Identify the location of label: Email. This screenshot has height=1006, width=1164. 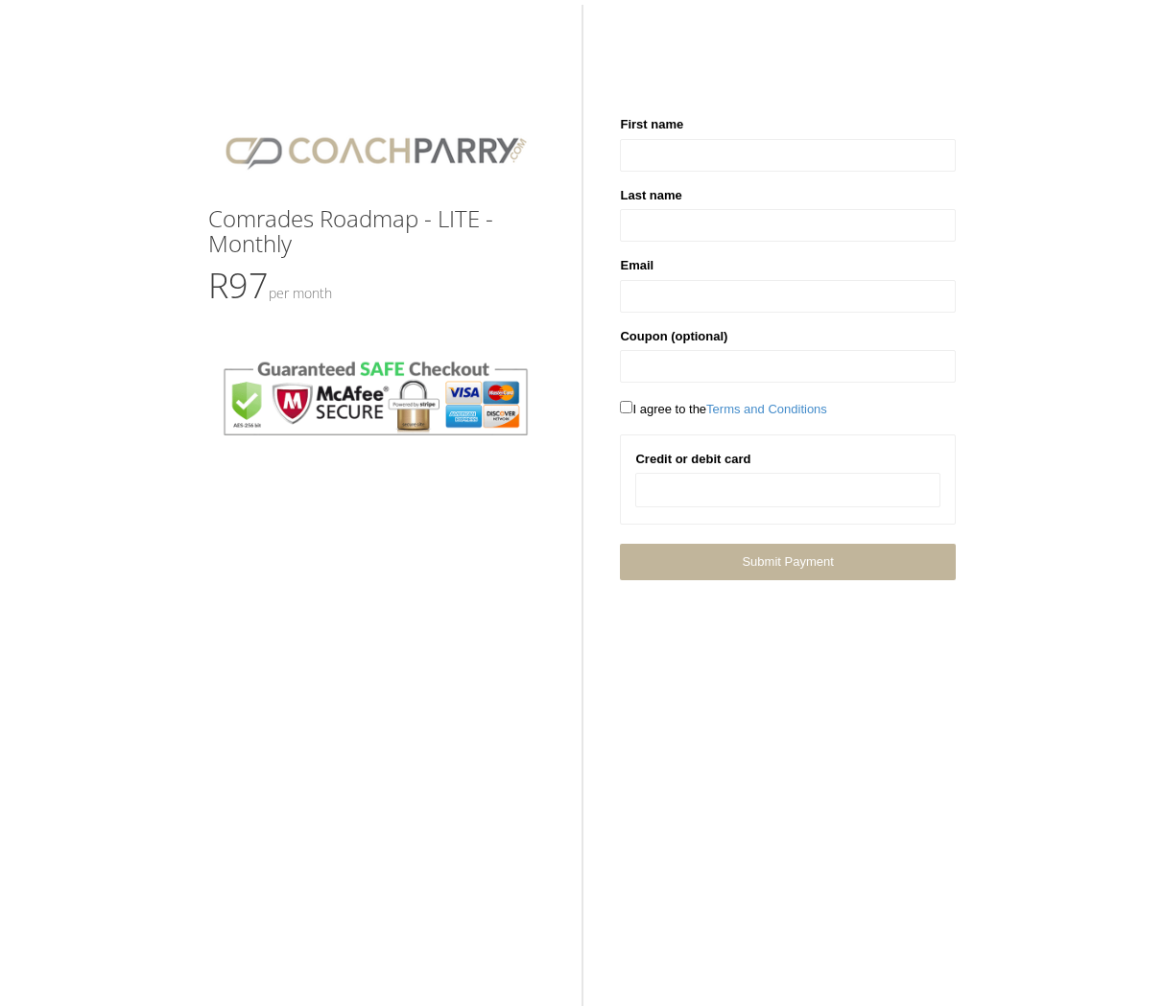
(636, 266).